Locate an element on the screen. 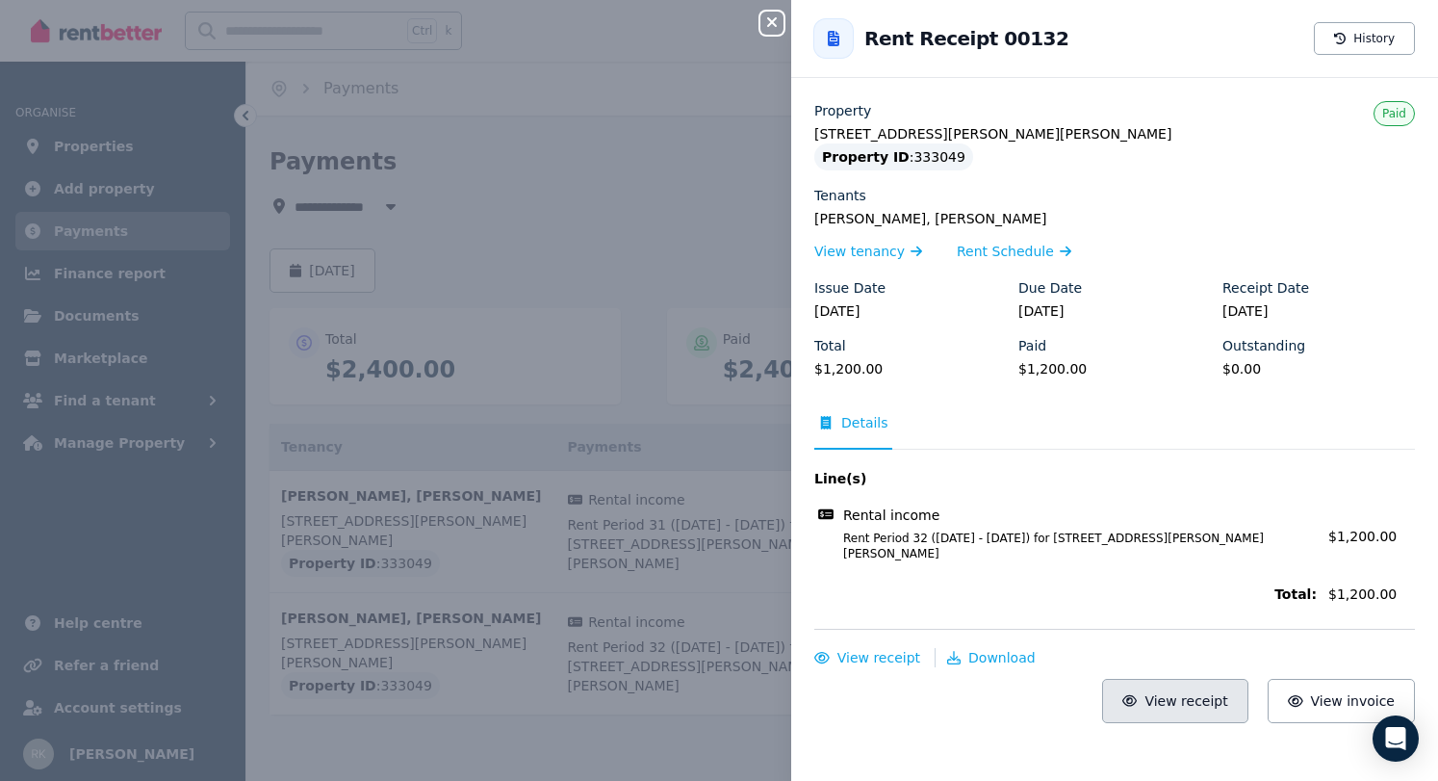 The image size is (1438, 781). span: Rent Schedule is located at coordinates (1005, 251).